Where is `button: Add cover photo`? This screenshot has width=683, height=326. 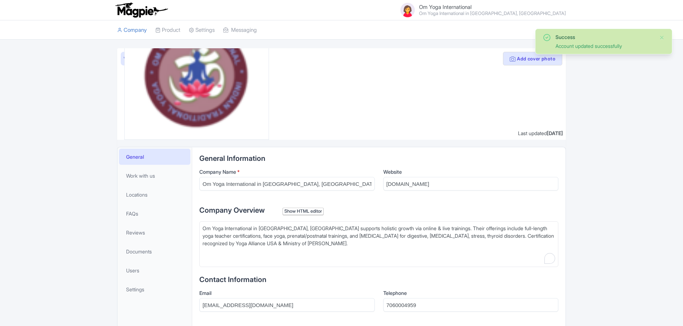 button: Add cover photo is located at coordinates (532, 59).